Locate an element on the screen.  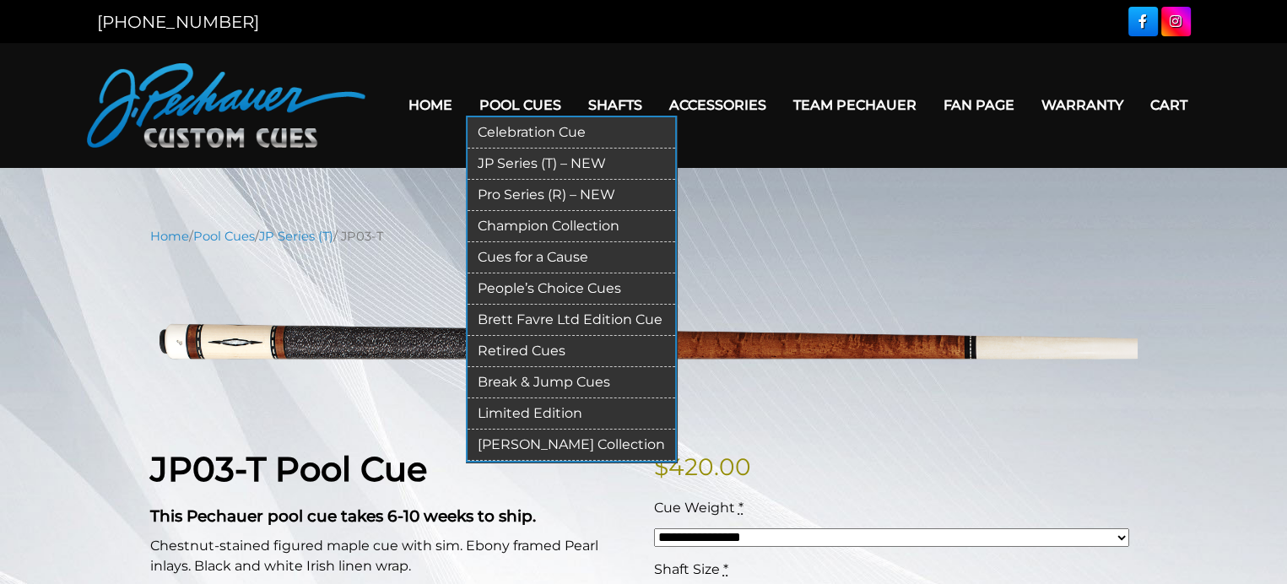
a: Brett Favre Ltd Edition Cue is located at coordinates (571, 320).